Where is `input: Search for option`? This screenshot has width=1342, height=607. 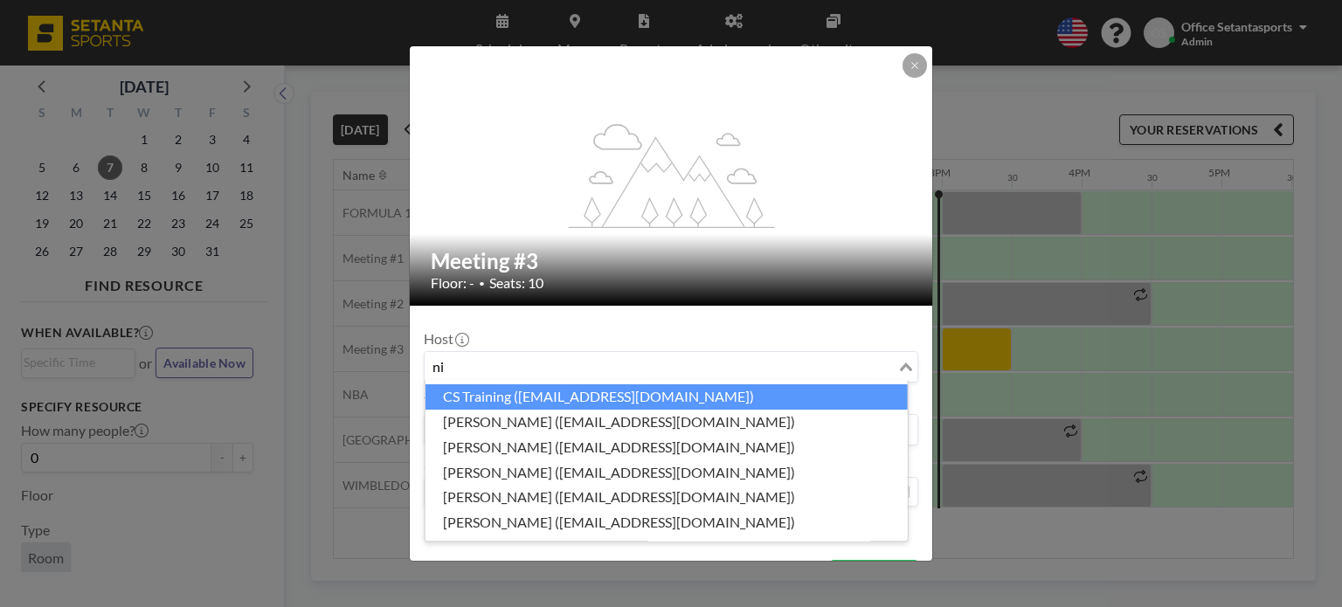
input: Search for option is located at coordinates (661, 367).